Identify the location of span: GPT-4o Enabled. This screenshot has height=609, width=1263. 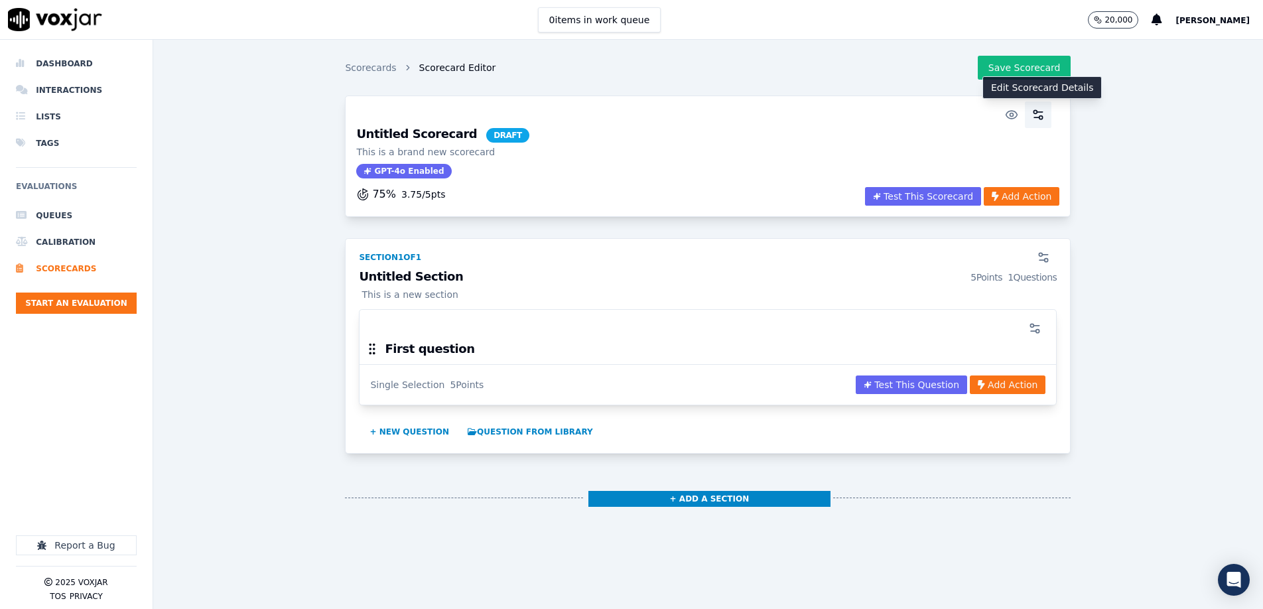
(403, 171).